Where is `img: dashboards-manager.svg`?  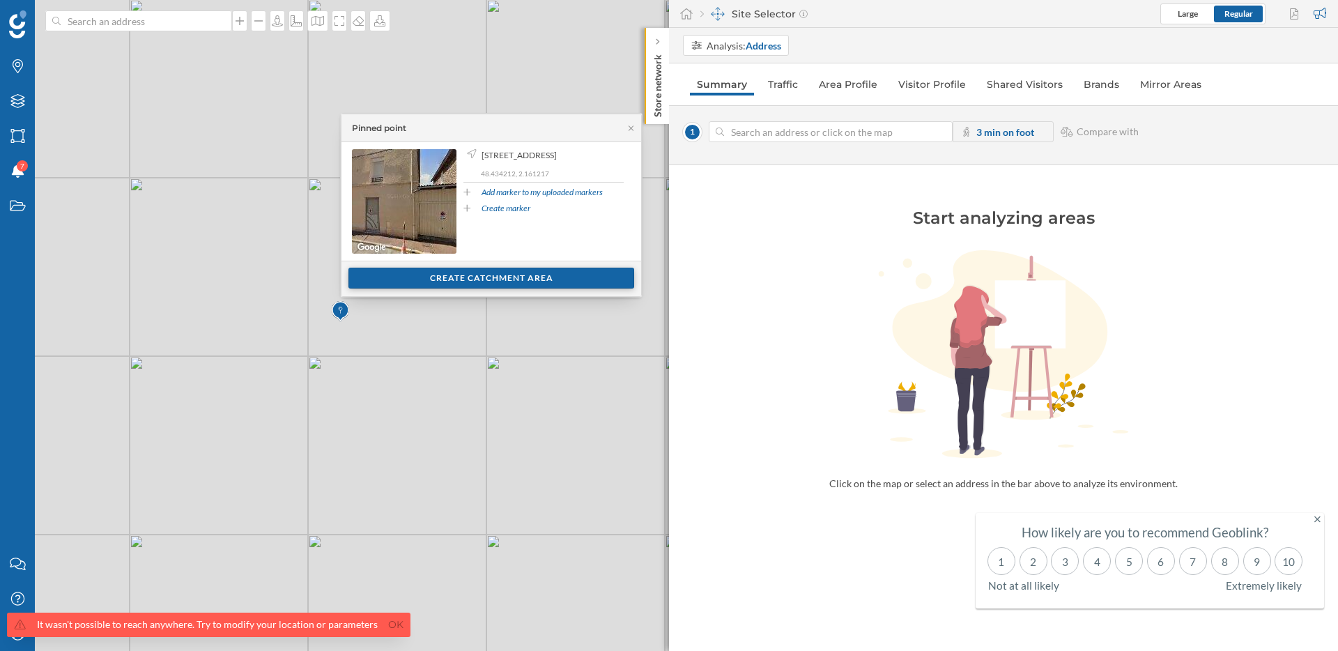
img: dashboards-manager.svg is located at coordinates (718, 14).